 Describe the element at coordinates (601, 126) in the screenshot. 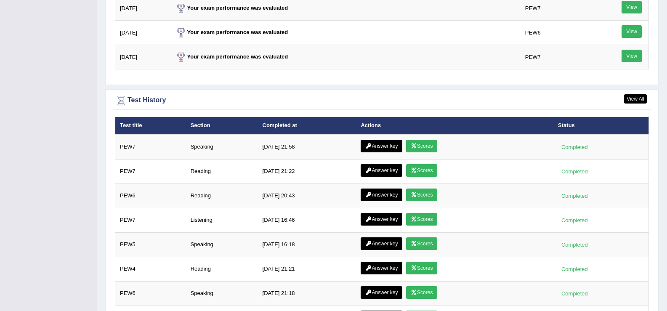

I see `th: Status` at that location.